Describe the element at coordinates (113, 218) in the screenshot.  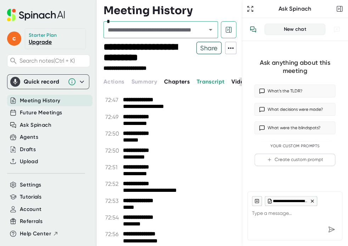
I see `span: 72:54` at that location.